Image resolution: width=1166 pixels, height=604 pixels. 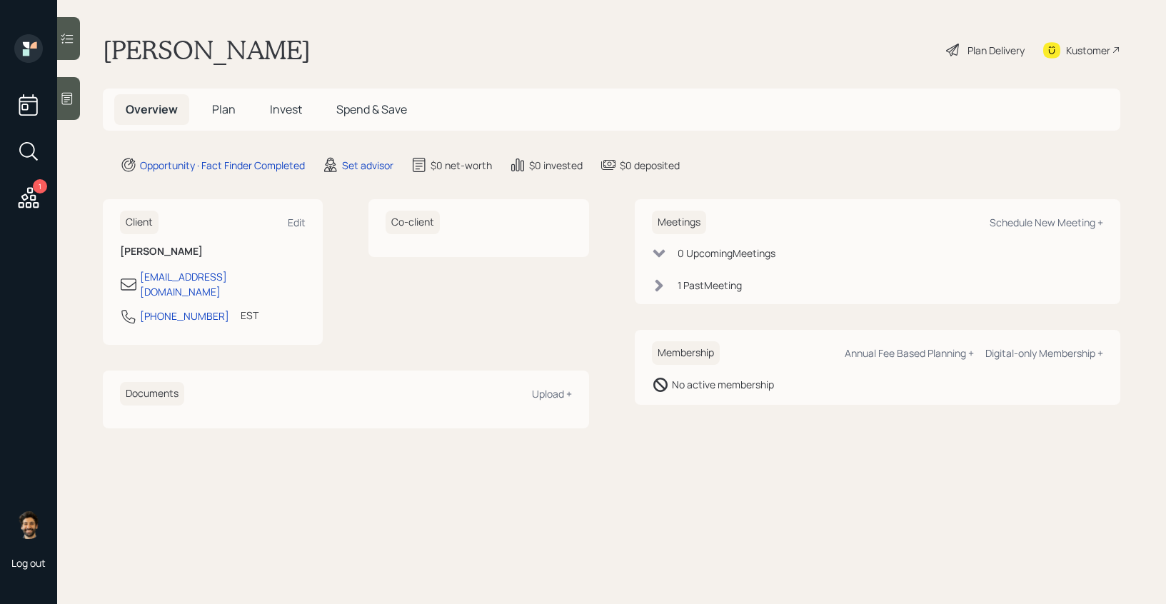 I want to click on div: No active membership, so click(x=722, y=384).